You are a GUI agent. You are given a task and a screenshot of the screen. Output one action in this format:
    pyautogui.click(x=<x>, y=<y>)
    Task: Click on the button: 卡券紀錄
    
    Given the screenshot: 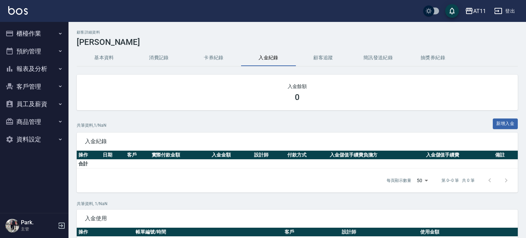 What is the action you would take?
    pyautogui.click(x=214, y=58)
    